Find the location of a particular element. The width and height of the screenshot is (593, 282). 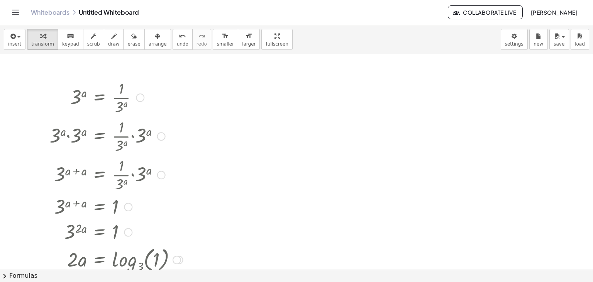

button: erase is located at coordinates (134, 39).